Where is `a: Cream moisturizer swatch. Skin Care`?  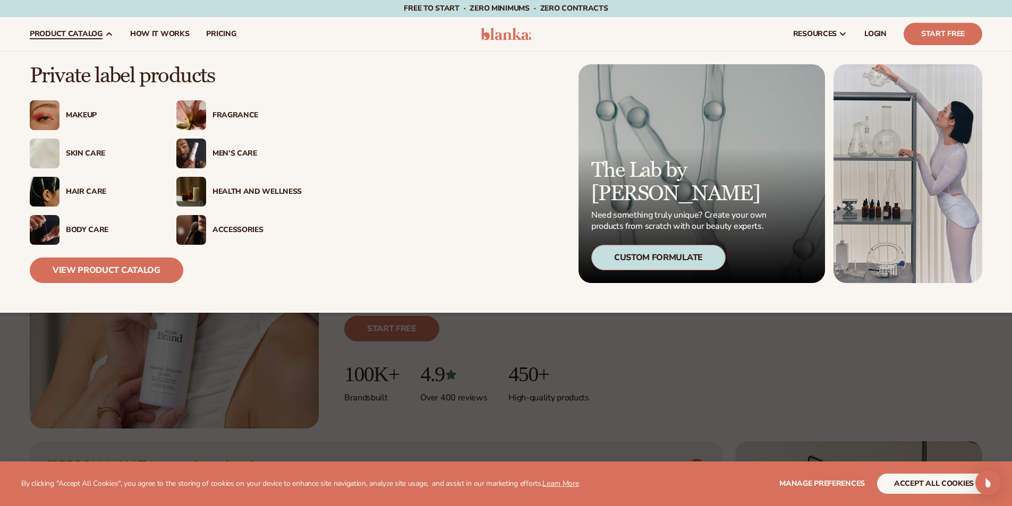
a: Cream moisturizer swatch. Skin Care is located at coordinates (92, 154).